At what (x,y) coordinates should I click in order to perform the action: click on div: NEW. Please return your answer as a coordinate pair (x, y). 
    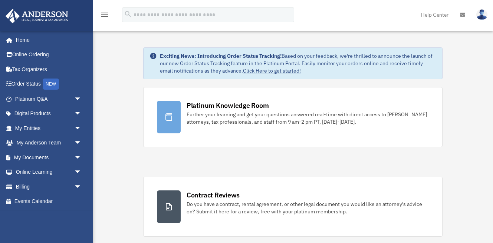
    Looking at the image, I should click on (51, 84).